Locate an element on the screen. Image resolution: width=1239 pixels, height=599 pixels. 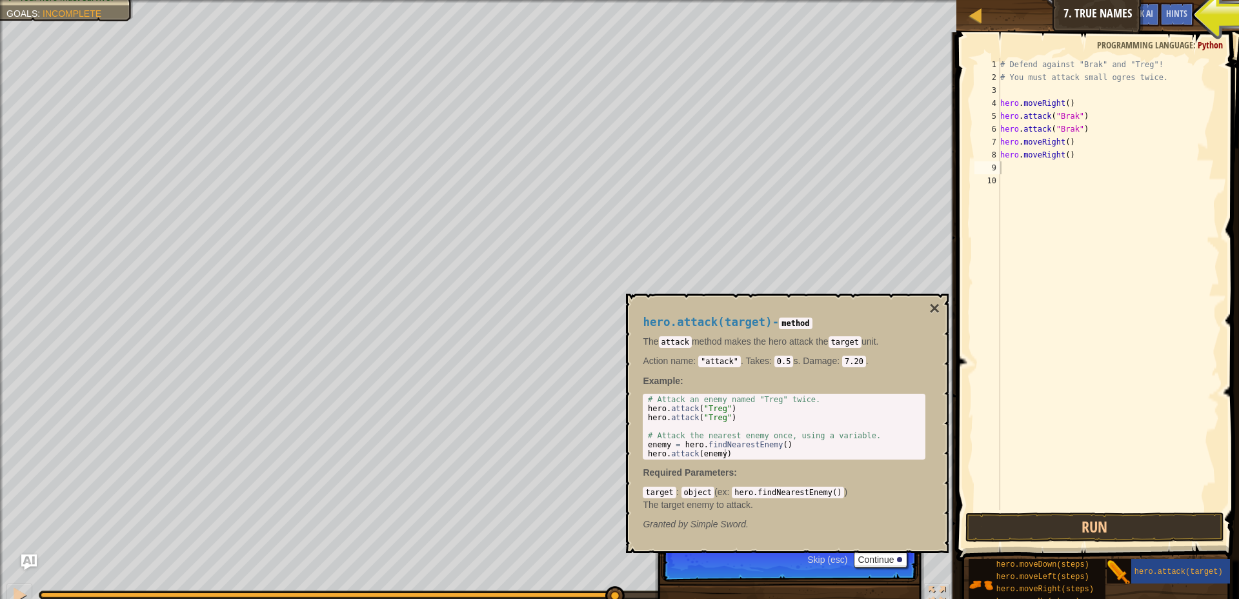
span: hero.moveRight(steps) is located at coordinates (1045, 589).